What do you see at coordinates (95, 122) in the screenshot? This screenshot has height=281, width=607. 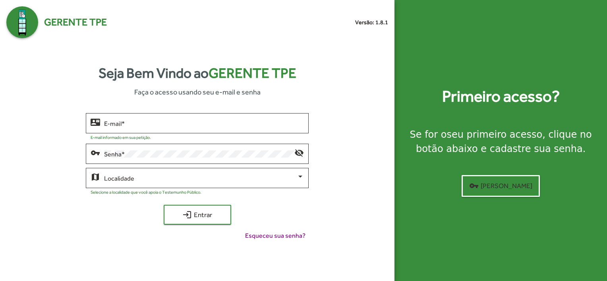 I see `mat-icon: contact_mail` at bounding box center [95, 122].